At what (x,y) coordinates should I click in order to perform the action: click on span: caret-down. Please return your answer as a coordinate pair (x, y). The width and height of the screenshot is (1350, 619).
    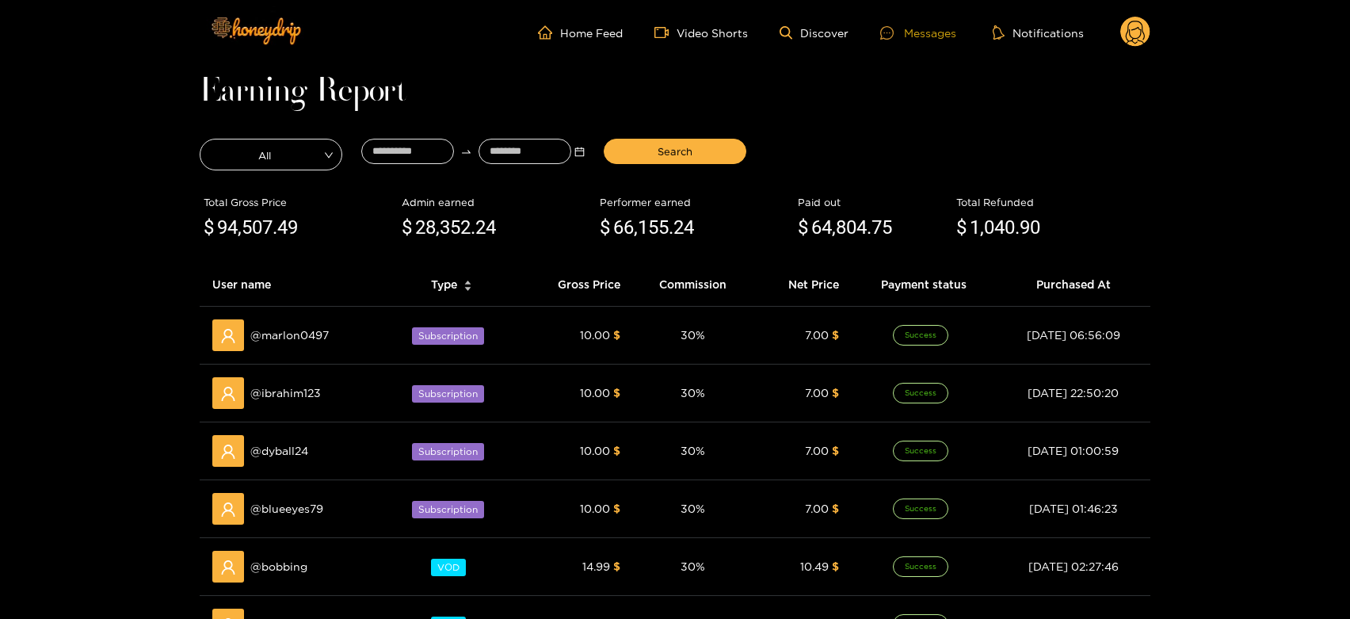
    Looking at the image, I should click on (467, 288).